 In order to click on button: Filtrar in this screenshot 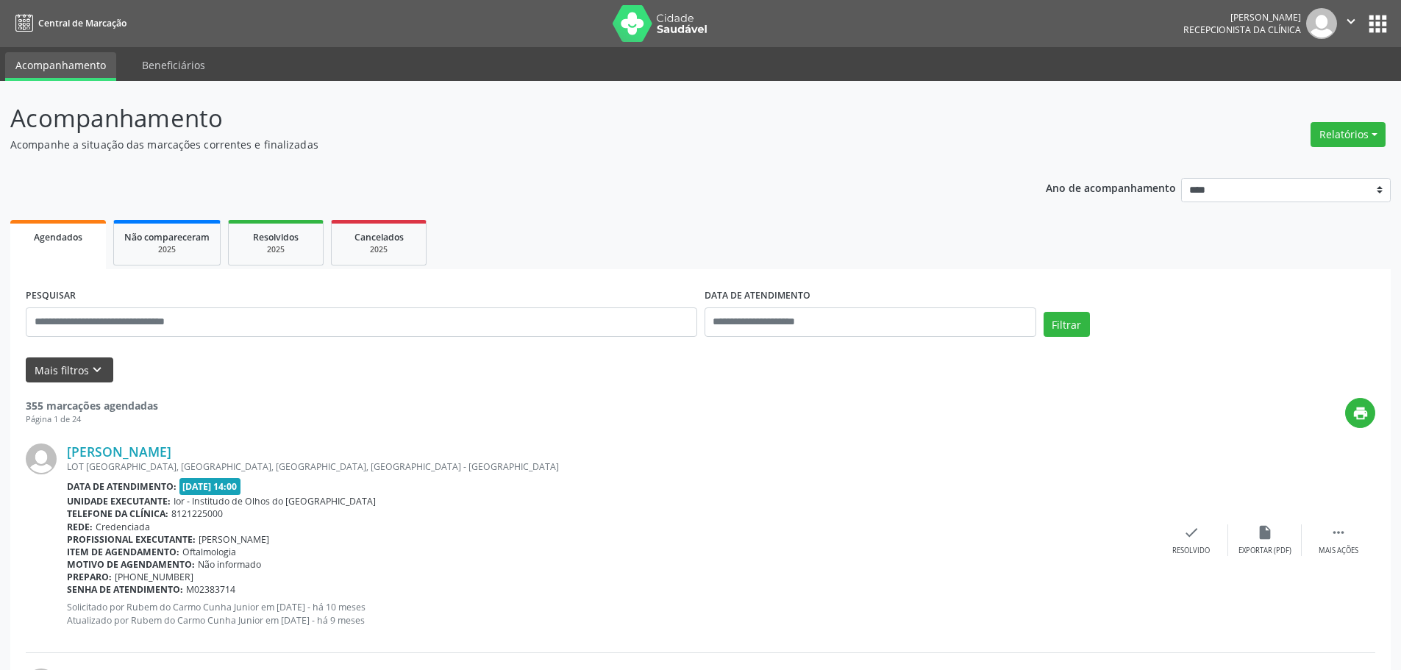, I will do `click(1066, 324)`.